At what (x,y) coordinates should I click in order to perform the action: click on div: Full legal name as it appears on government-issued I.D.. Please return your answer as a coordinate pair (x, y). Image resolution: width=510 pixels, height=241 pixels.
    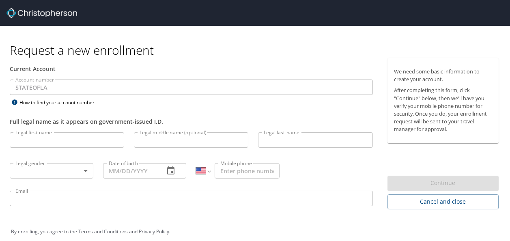
    Looking at the image, I should click on (191, 121).